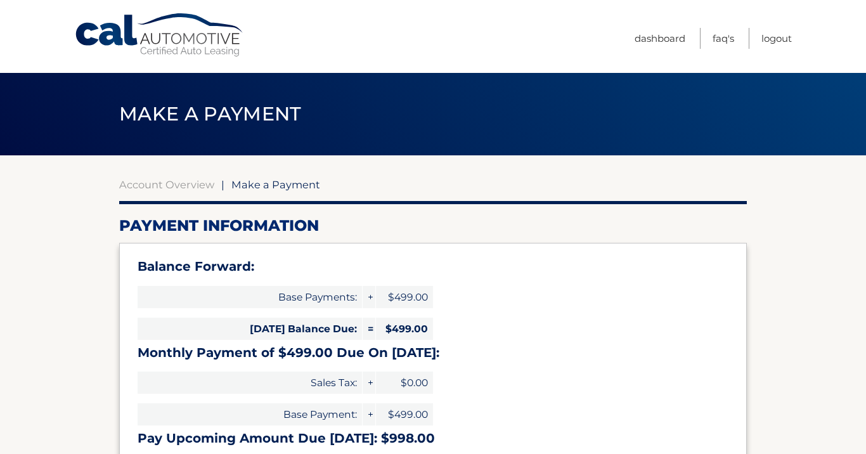  I want to click on a: Logout, so click(777, 38).